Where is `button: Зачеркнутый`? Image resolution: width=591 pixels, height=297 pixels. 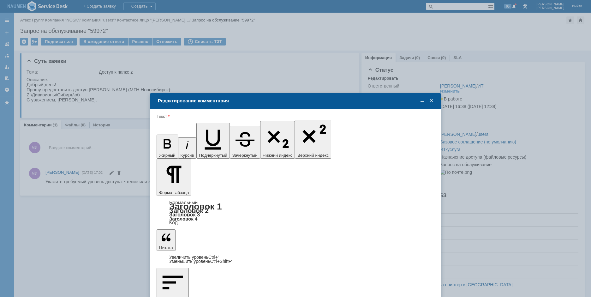 button: Зачеркнутый is located at coordinates (245, 142).